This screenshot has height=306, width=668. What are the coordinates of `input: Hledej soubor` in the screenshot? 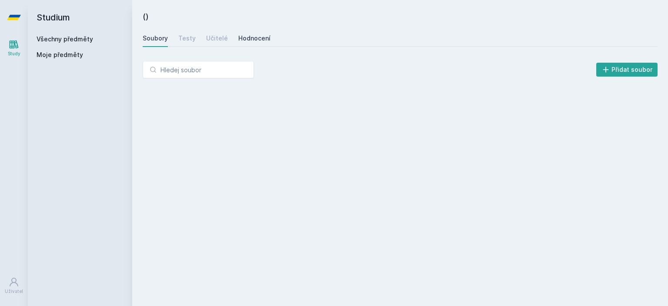 It's located at (198, 70).